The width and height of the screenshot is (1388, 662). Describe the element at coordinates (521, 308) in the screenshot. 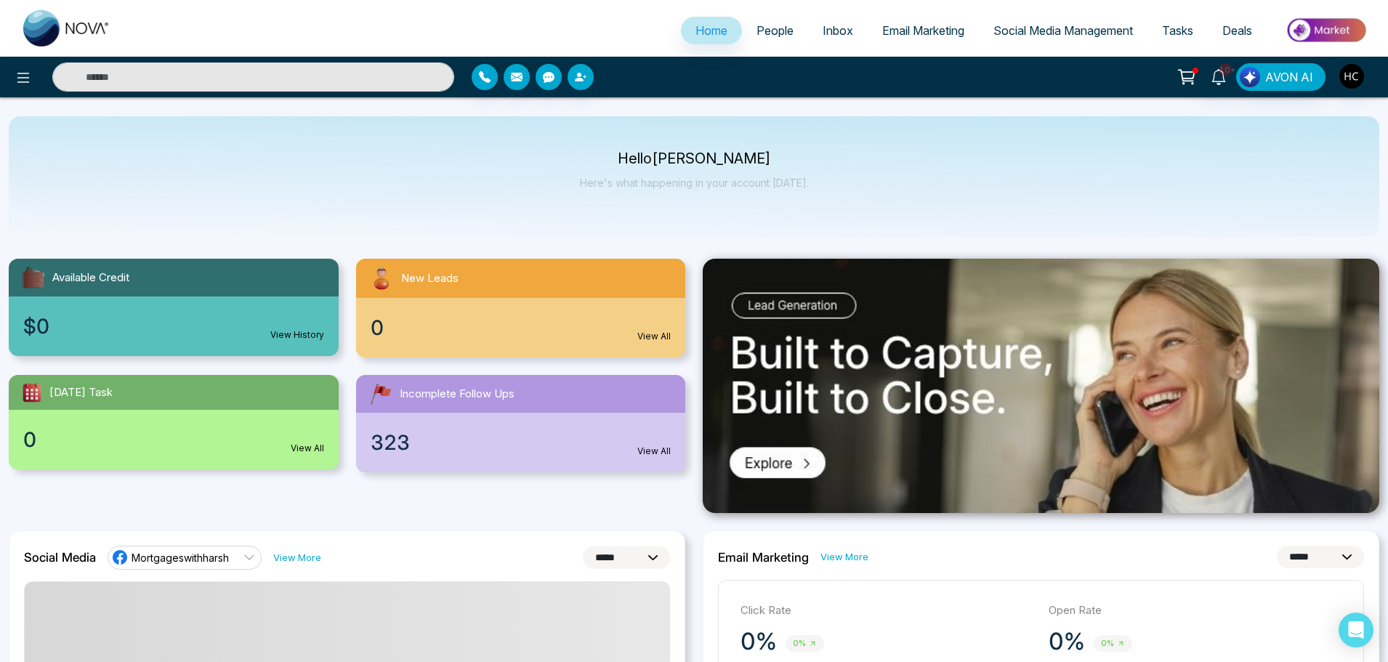

I see `a: New Leads0View All` at that location.